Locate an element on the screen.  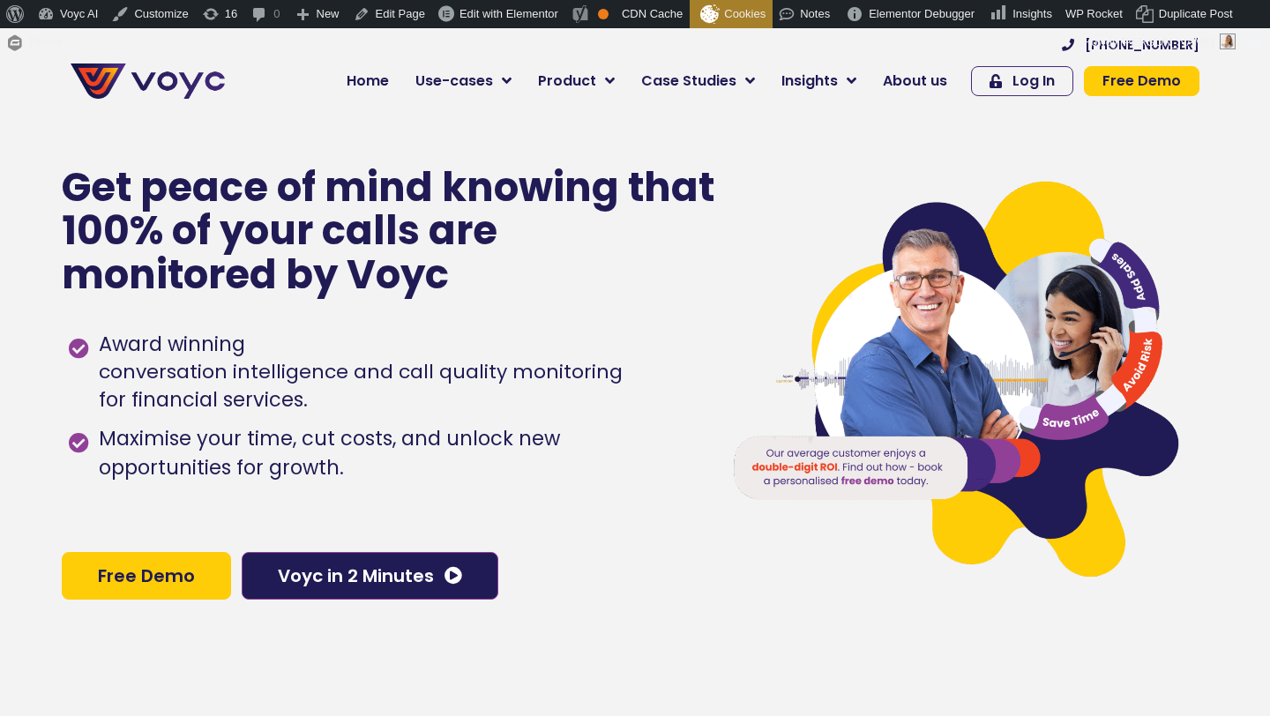
div: OK is located at coordinates (603, 14).